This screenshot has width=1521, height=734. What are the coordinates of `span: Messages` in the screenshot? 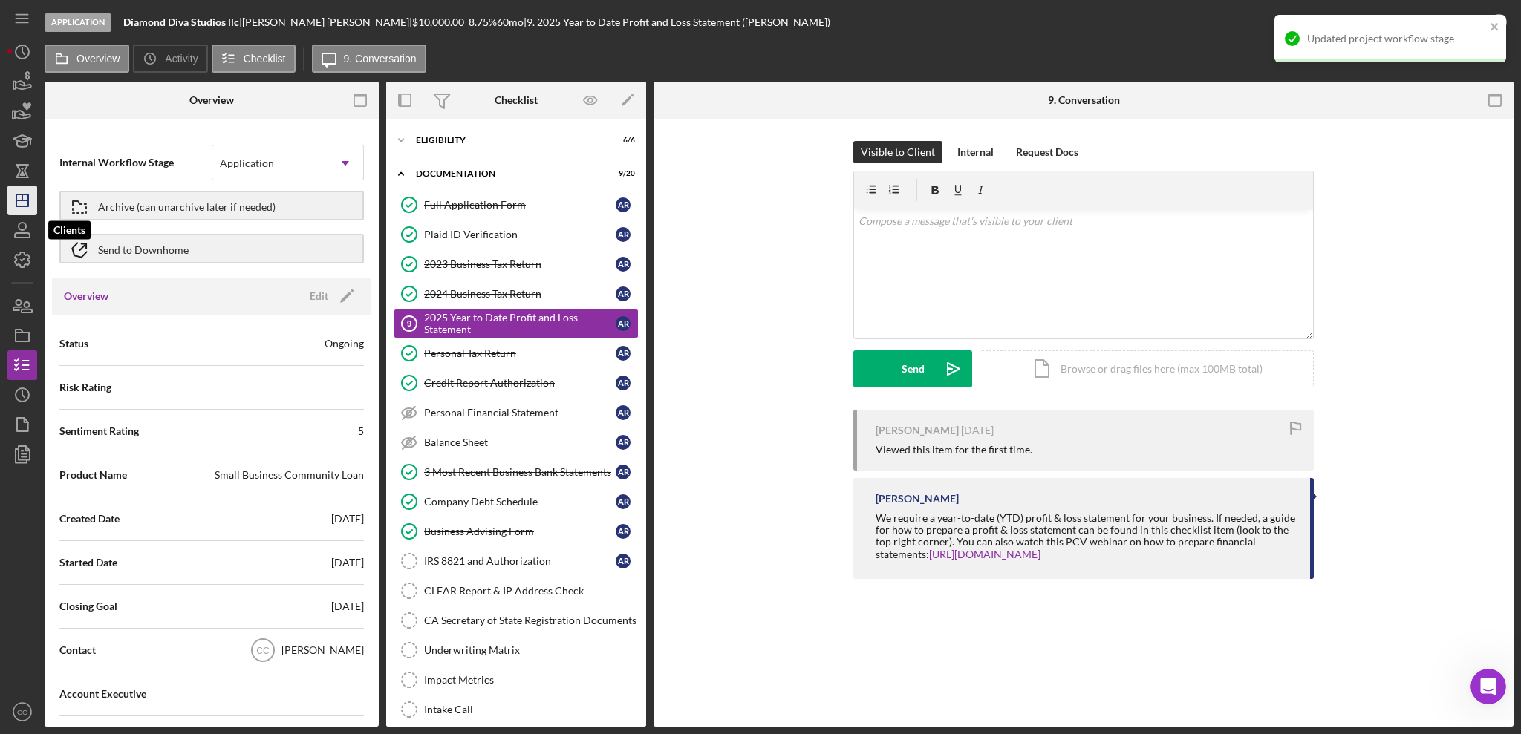 It's located at (149, 506).